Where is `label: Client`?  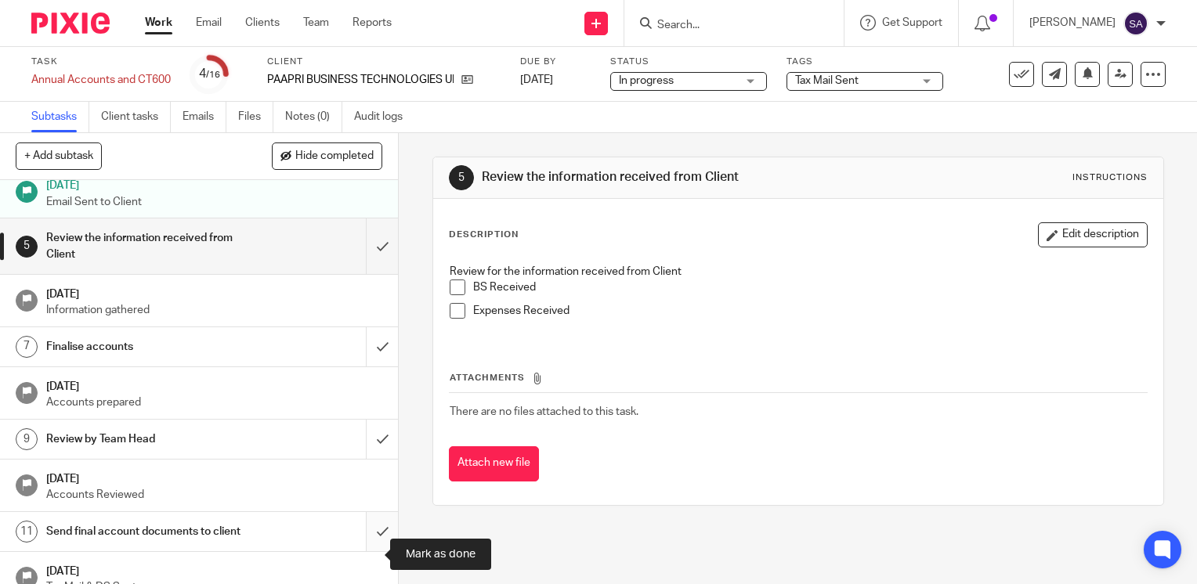 label: Client is located at coordinates (384, 62).